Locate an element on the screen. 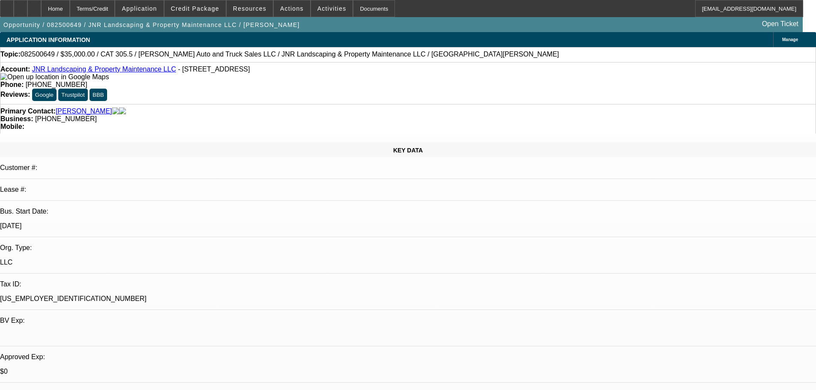  span: Resources is located at coordinates (250, 9).